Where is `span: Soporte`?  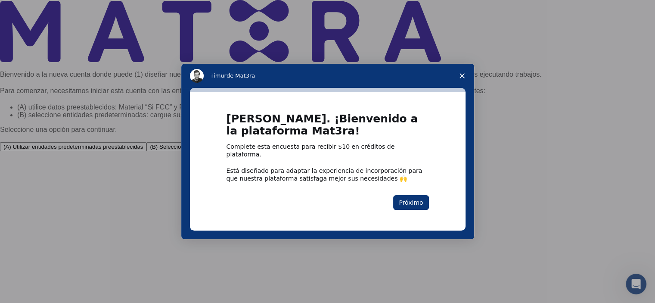
span: Soporte is located at coordinates (32, 10).